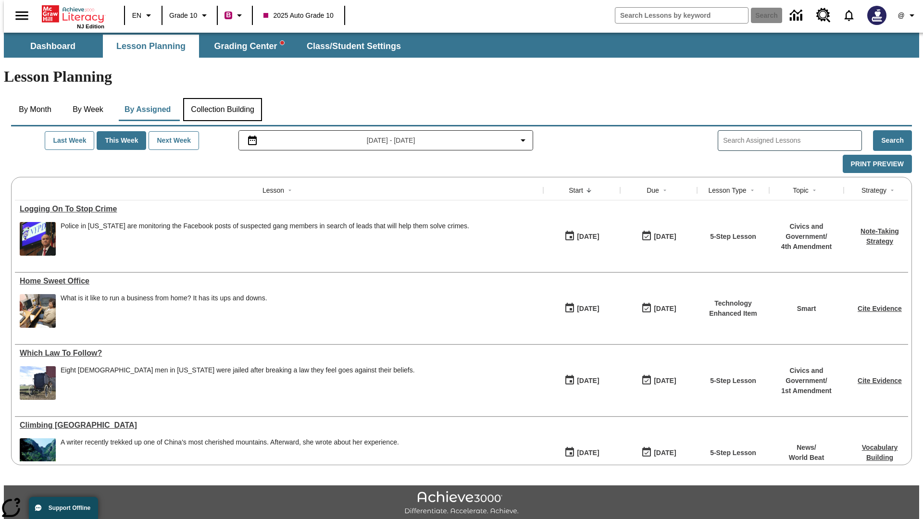 The width and height of the screenshot is (923, 519). I want to click on button: Class/Student Settings, so click(354, 46).